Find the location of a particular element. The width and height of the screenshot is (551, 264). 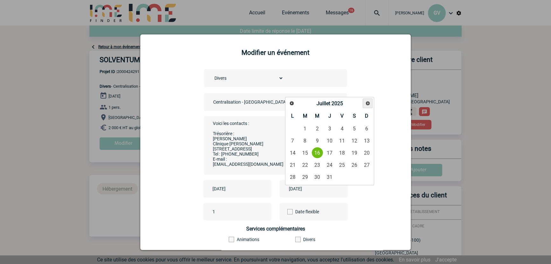

label: Divers is located at coordinates (313, 239).